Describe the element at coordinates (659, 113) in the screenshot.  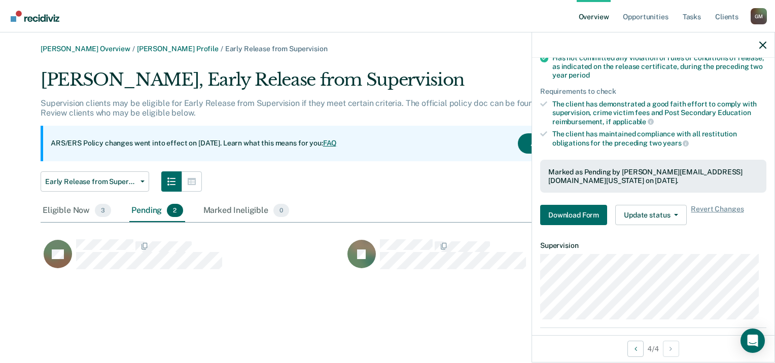
I see `div: The client has demonstrated a good faith effort to comply with supervision, crime victim fees and...` at that location.